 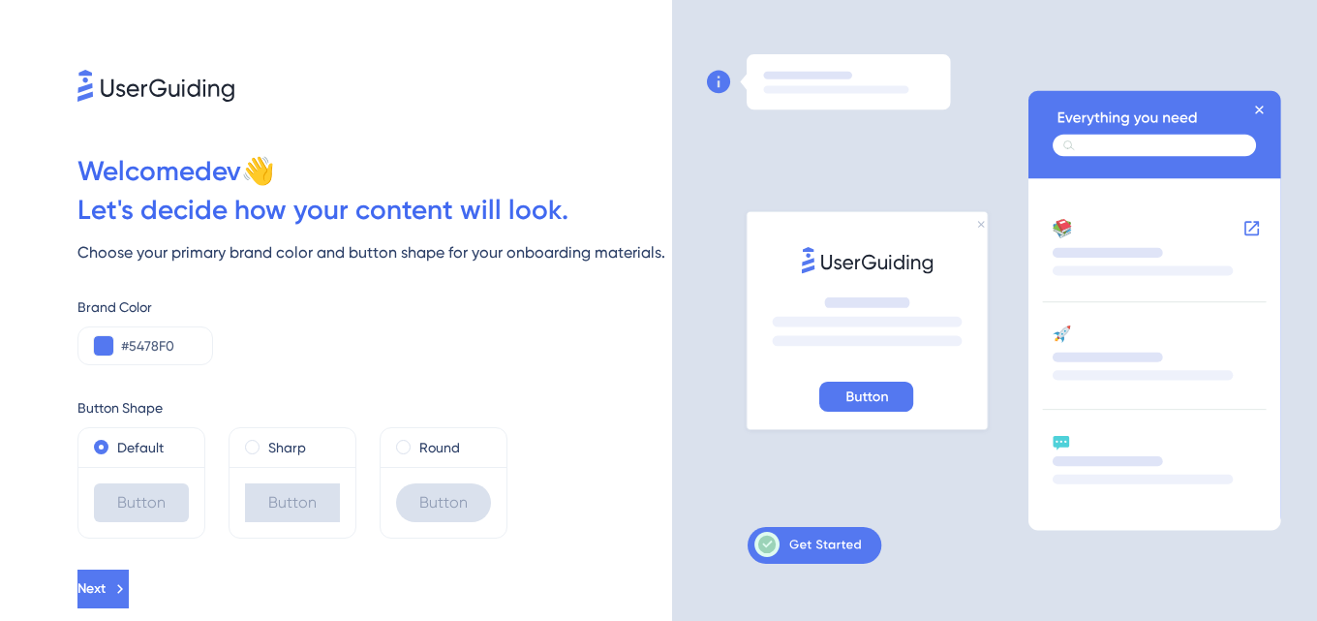 What do you see at coordinates (103, 589) in the screenshot?
I see `button: Next` at bounding box center [103, 589].